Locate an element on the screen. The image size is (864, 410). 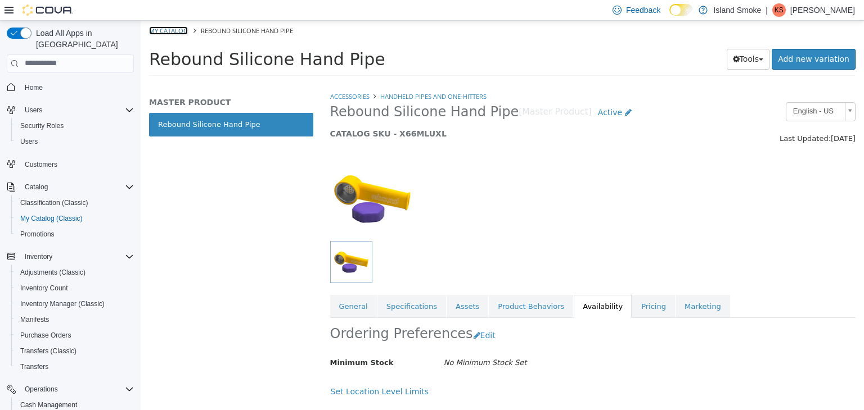
a: Transfers (Classic) is located at coordinates (48, 351).